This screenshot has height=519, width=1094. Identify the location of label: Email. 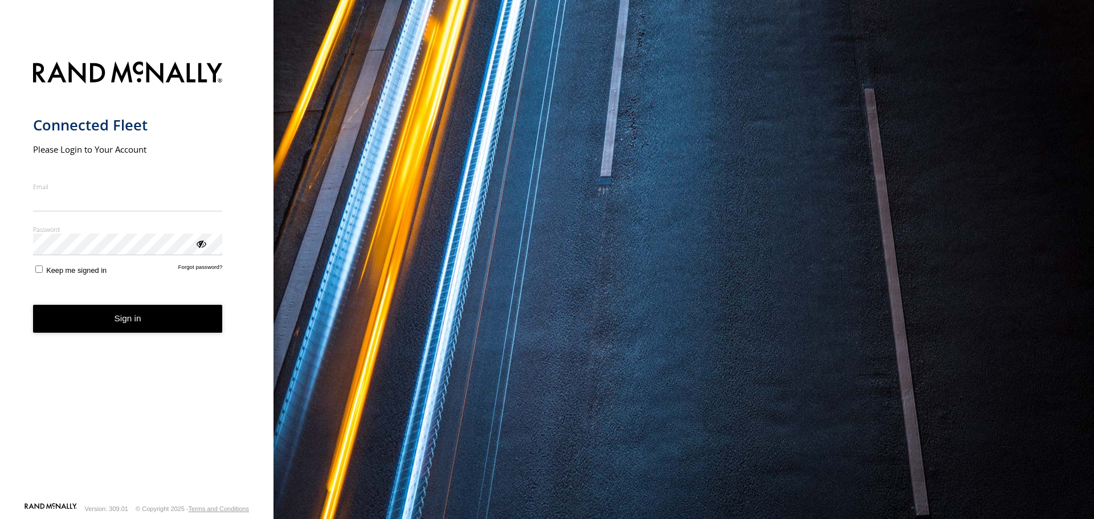
(128, 186).